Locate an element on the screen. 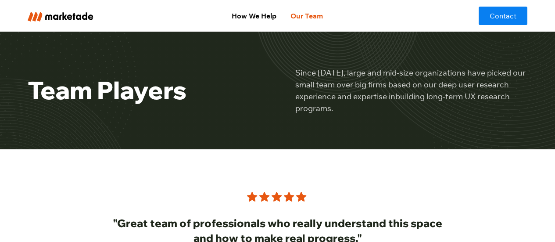  a: home is located at coordinates (79, 15).